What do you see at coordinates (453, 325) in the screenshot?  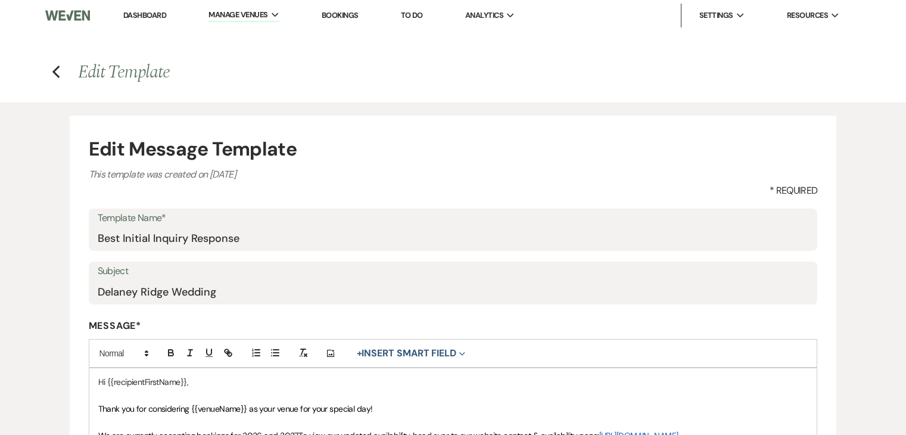 I see `label: Message*` at bounding box center [453, 325].